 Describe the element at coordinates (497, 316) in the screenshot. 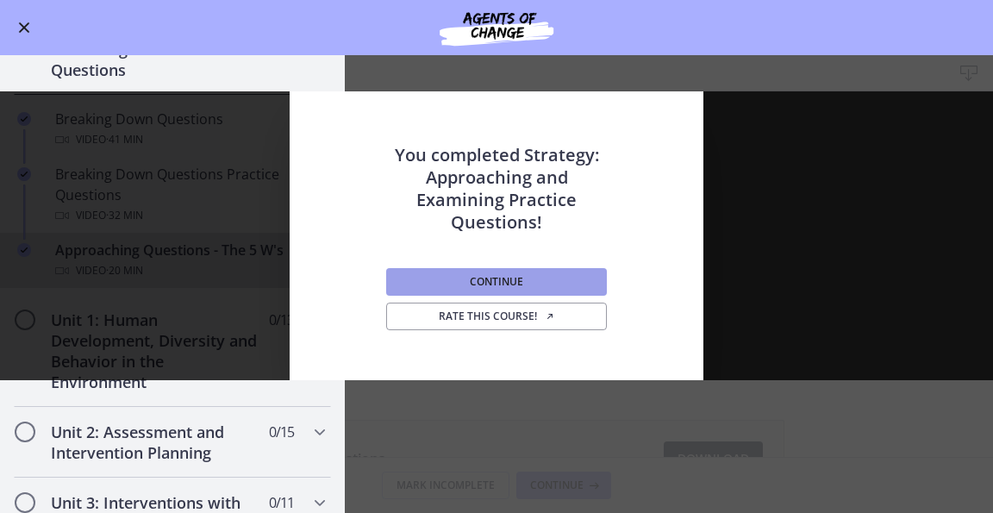

I see `span: Rate this course!` at that location.